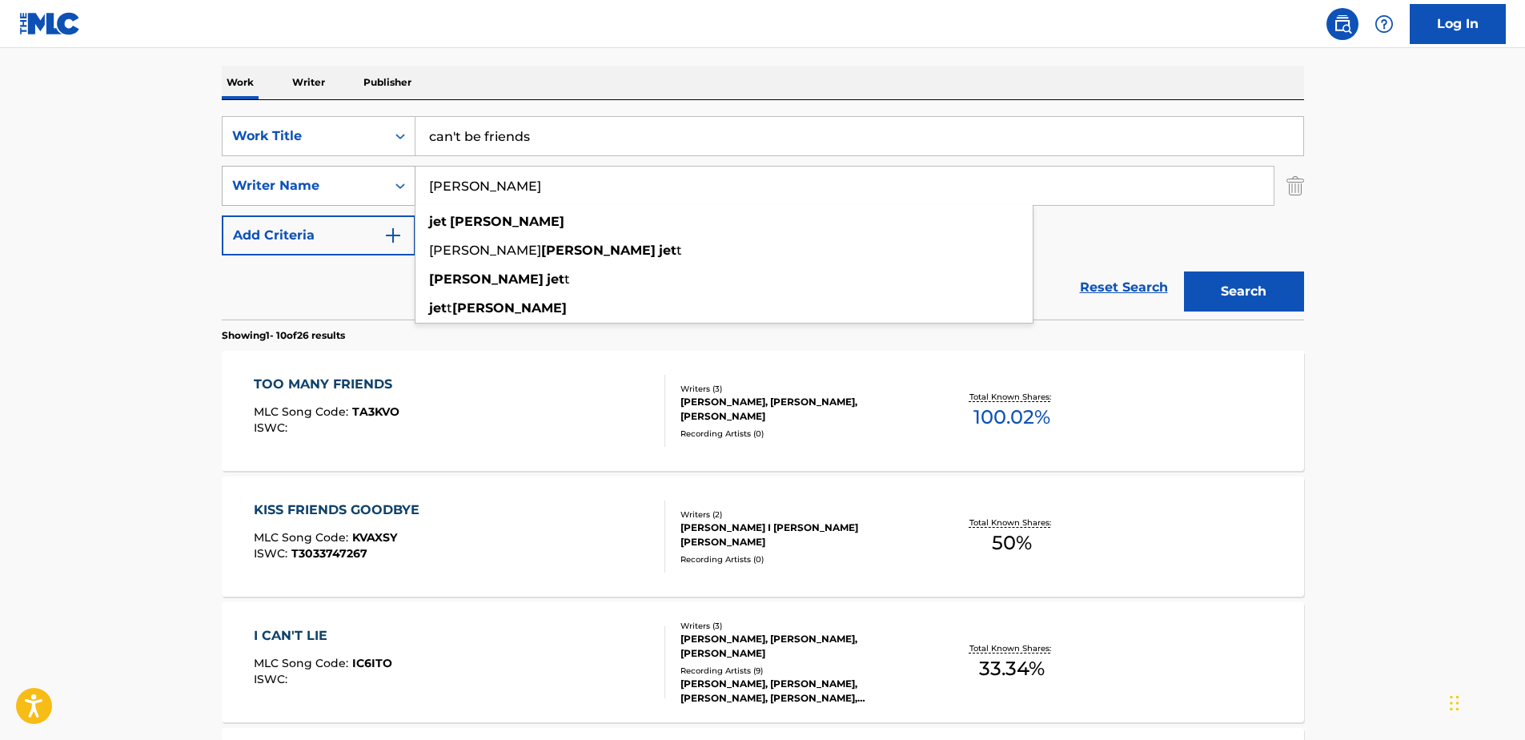 Image resolution: width=1525 pixels, height=740 pixels. Describe the element at coordinates (319, 235) in the screenshot. I see `button: Add Criteria` at that location.